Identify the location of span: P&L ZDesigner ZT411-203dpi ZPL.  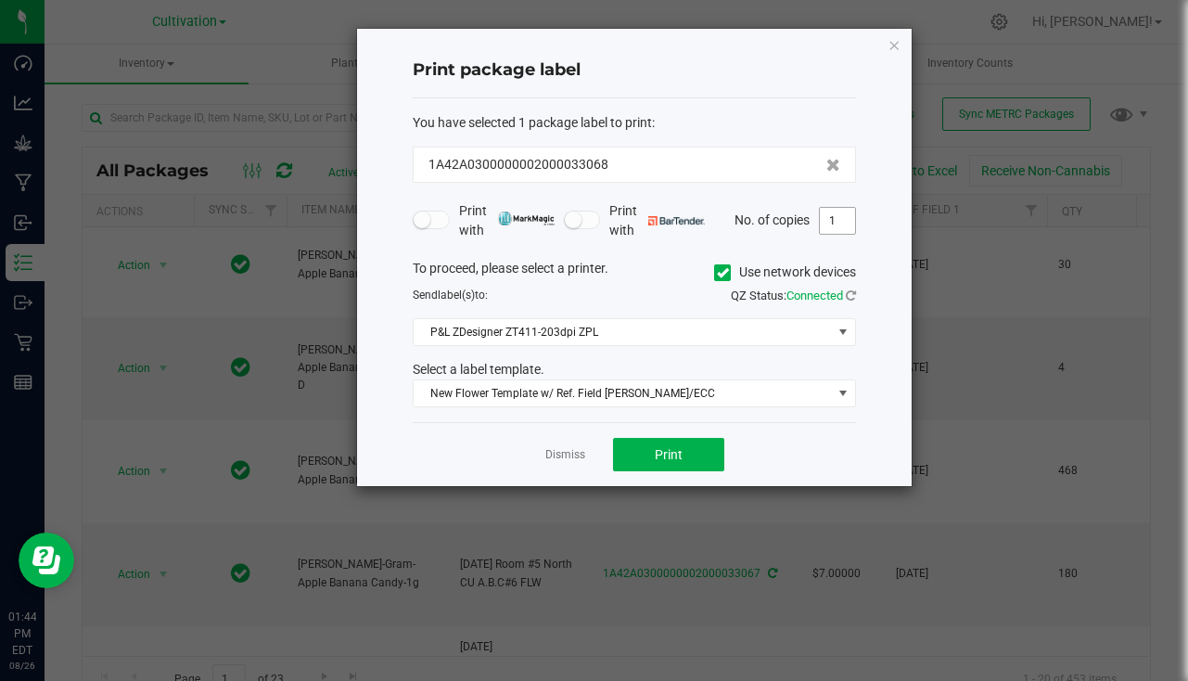
(622, 332).